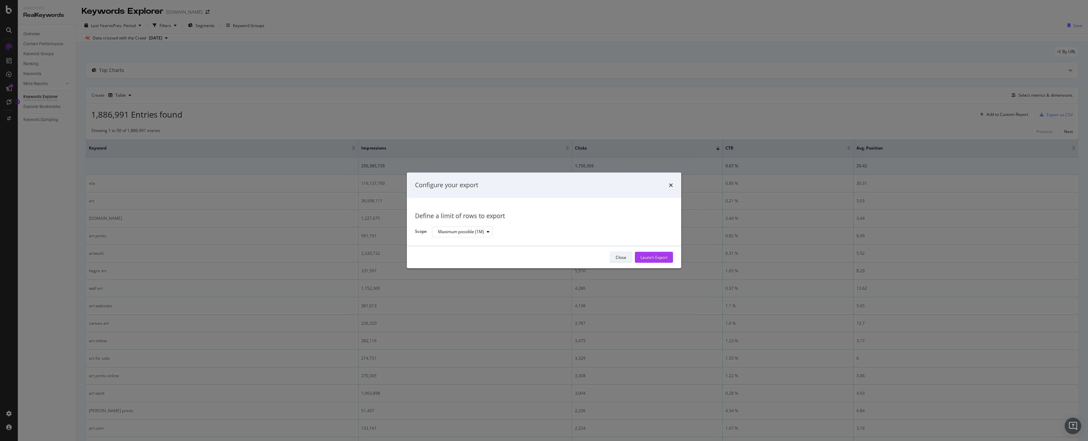 This screenshot has width=1088, height=441. I want to click on div: Open Intercom Messenger, so click(1073, 426).